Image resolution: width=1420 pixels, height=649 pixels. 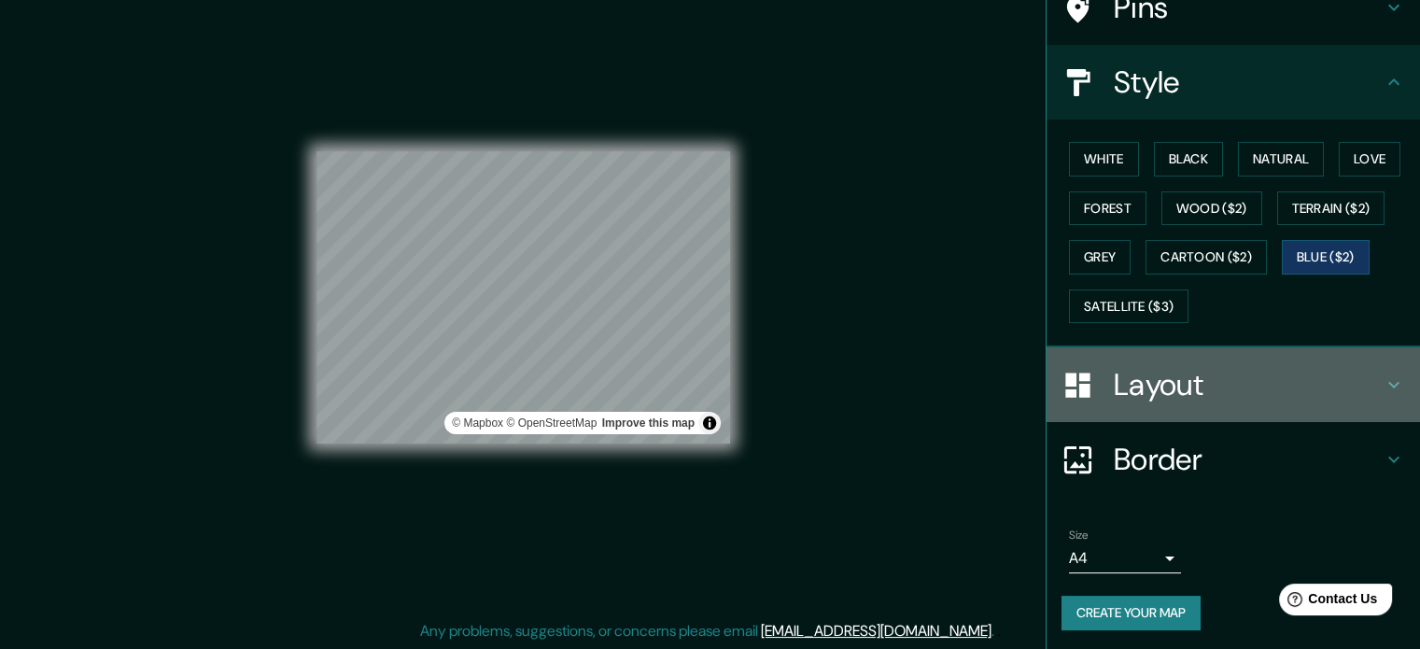 I want to click on button: Create your map, so click(x=1130, y=612).